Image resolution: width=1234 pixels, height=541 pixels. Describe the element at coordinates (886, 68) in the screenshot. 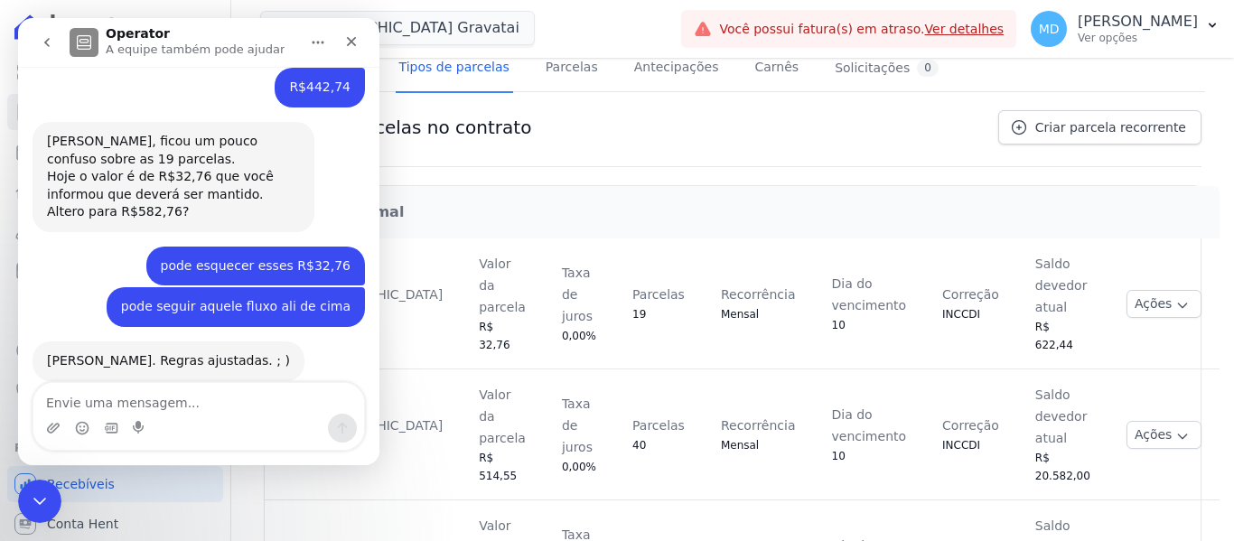

I see `div: Solicitações` at that location.